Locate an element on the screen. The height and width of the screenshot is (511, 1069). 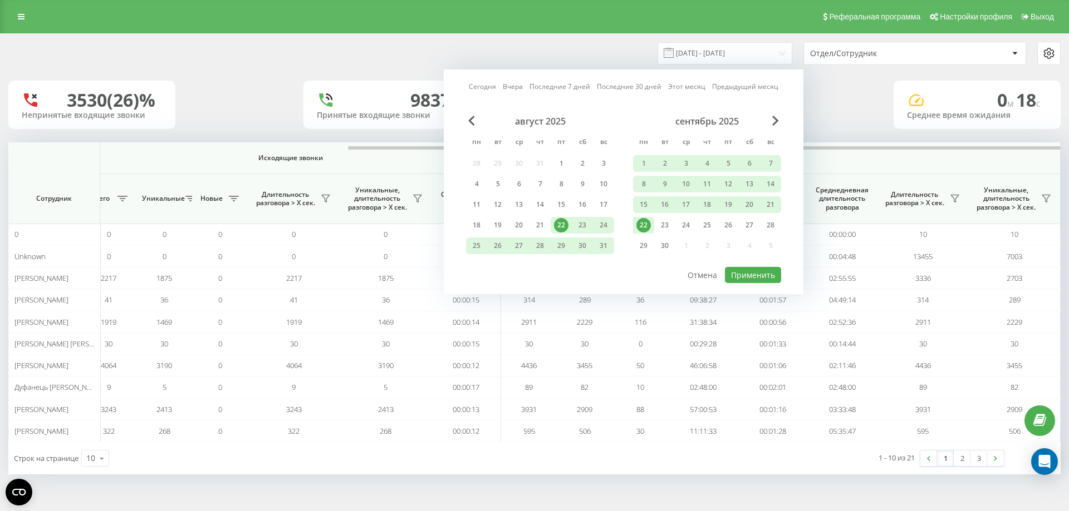
td: 46:06:58 is located at coordinates (702, 366).